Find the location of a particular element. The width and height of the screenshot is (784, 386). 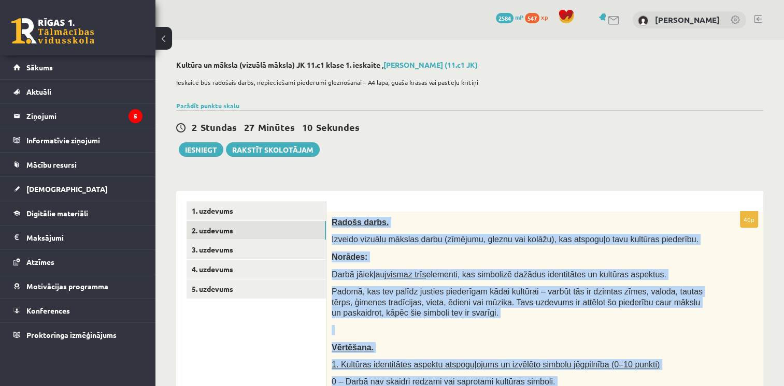

legend: Maksājumi is located at coordinates (84, 238).